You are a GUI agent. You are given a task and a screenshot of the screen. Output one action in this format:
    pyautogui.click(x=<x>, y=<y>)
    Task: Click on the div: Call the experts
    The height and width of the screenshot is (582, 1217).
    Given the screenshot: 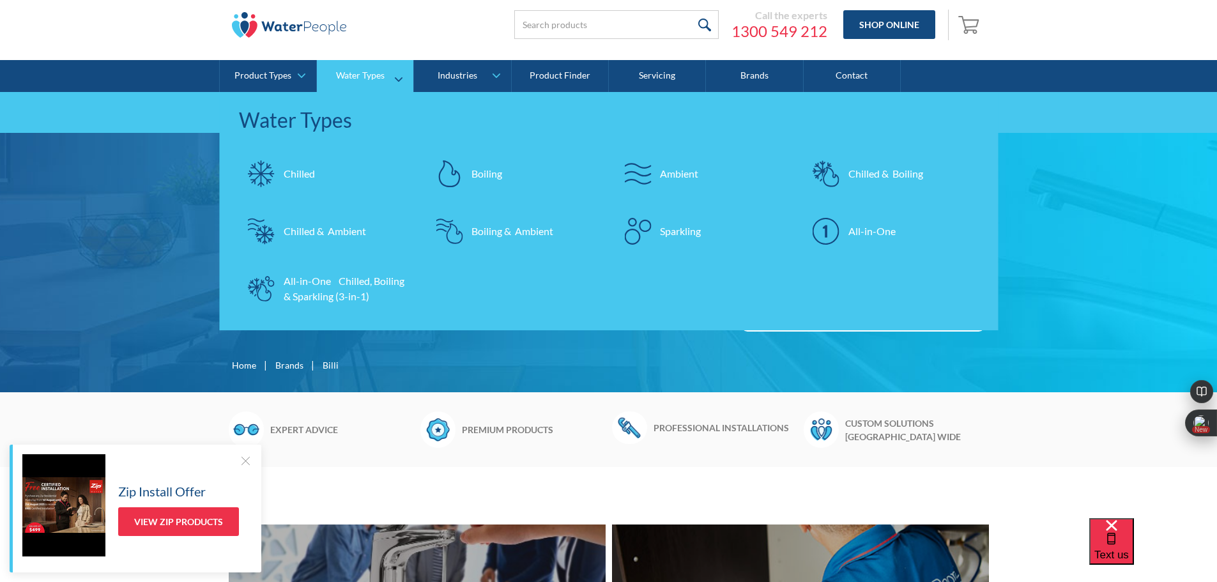 What is the action you would take?
    pyautogui.click(x=780, y=15)
    